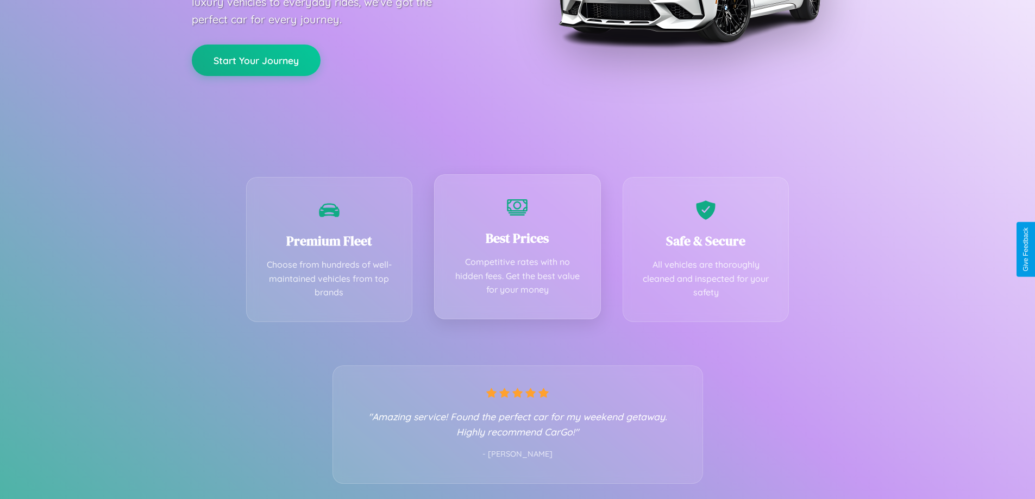 This screenshot has height=499, width=1035. Describe the element at coordinates (517, 238) in the screenshot. I see `h3: Best Prices` at that location.